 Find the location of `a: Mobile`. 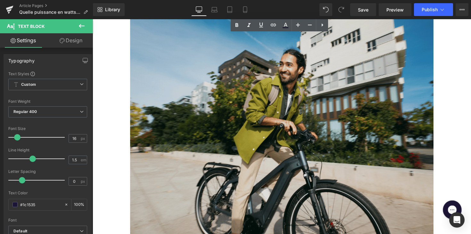

a: Mobile is located at coordinates (245, 10).